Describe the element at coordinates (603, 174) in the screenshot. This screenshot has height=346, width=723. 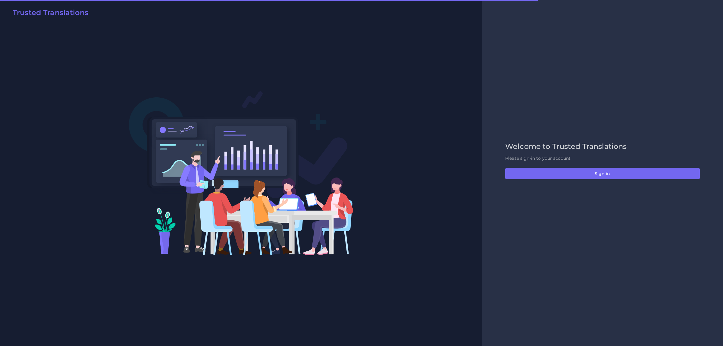
I see `button: Sign in` at that location.